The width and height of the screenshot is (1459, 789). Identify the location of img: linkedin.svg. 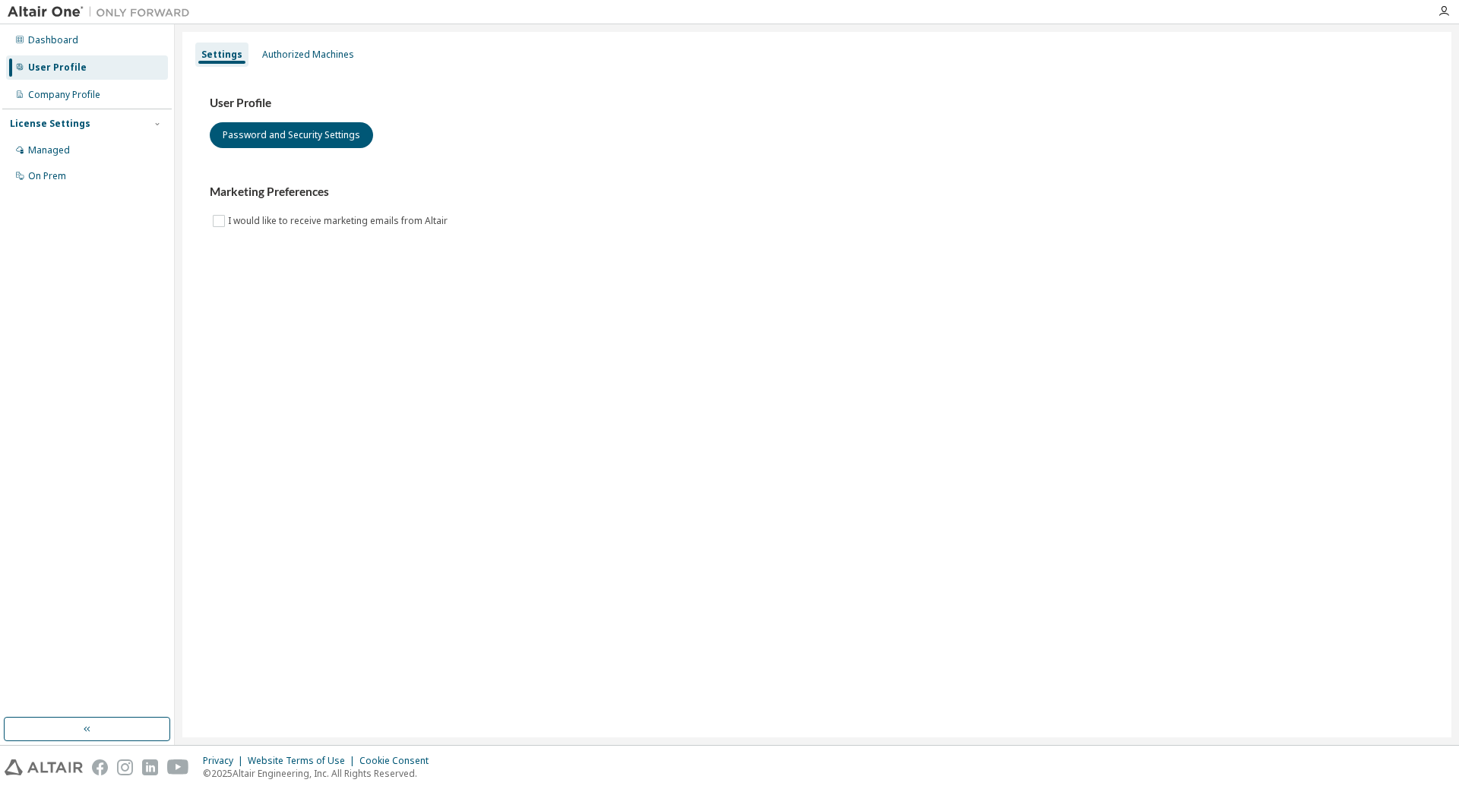
(150, 767).